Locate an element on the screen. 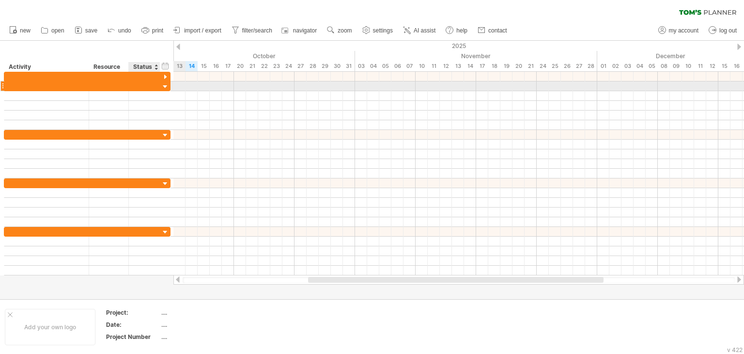 This screenshot has height=354, width=744. div: Monday, 24 November 2025 is located at coordinates (543, 66).